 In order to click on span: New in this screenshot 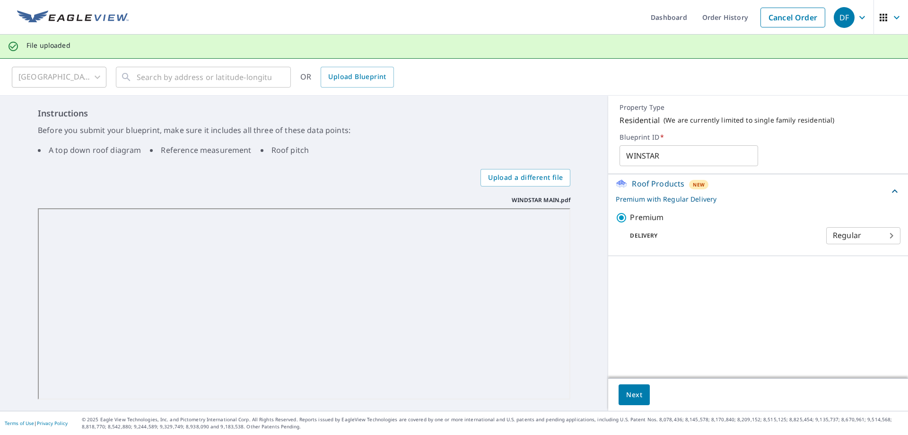, I will do `click(698, 184)`.